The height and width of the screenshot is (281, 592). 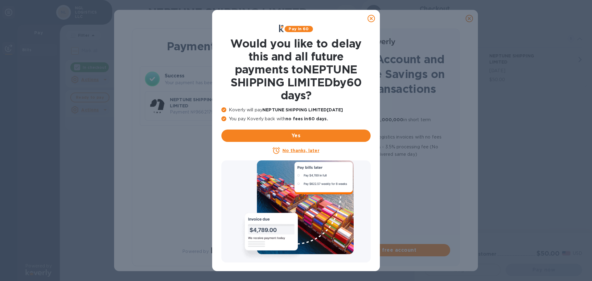 I want to click on button: Yes, so click(x=296, y=136).